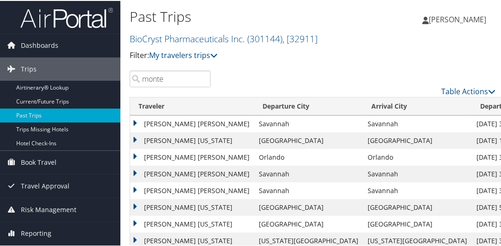 This screenshot has height=246, width=501. I want to click on p: Filter:, so click(252, 55).